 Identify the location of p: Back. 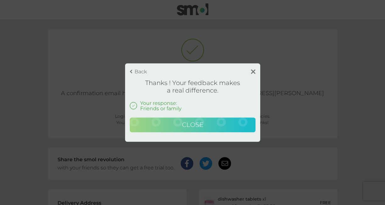
(141, 71).